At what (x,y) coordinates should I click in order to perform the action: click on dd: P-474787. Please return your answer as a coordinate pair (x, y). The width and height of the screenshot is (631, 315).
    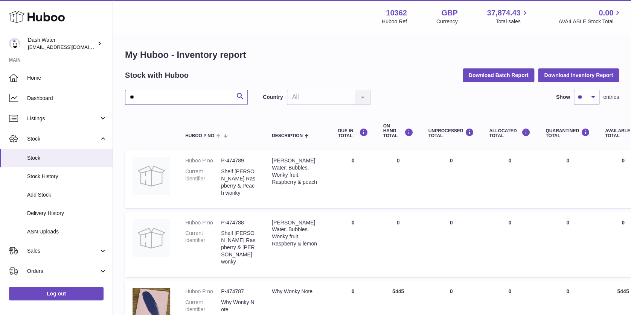
    Looking at the image, I should click on (239, 292).